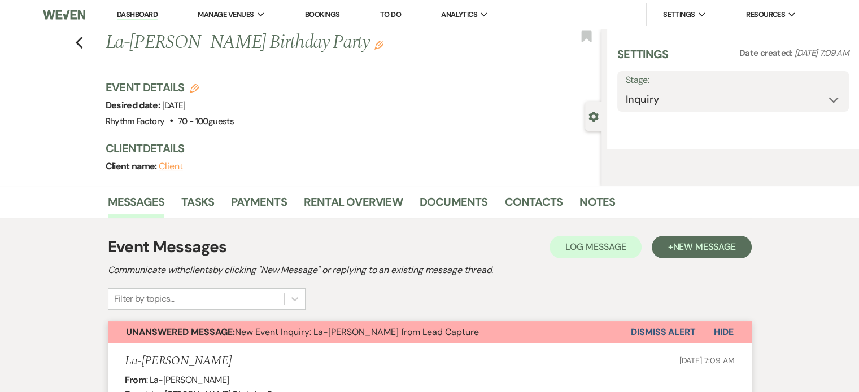 The height and width of the screenshot is (392, 859). What do you see at coordinates (206, 121) in the screenshot?
I see `span: 70 - 100 guests` at bounding box center [206, 121].